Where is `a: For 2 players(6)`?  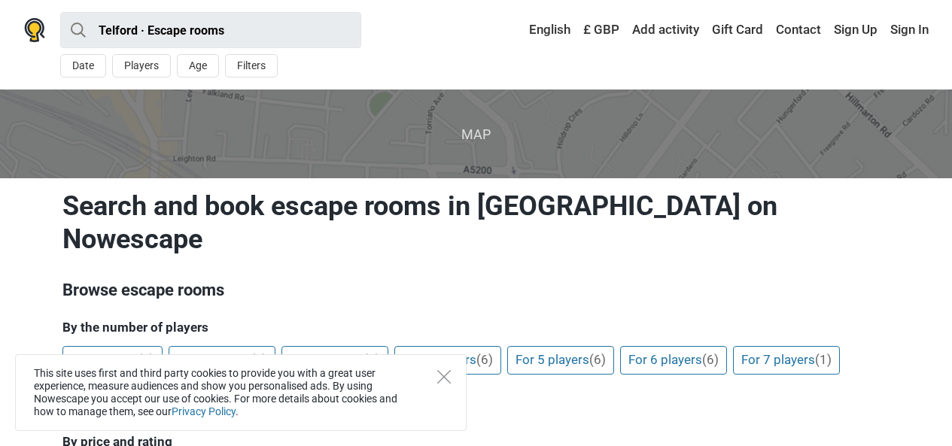 a: For 2 players(6) is located at coordinates (222, 360).